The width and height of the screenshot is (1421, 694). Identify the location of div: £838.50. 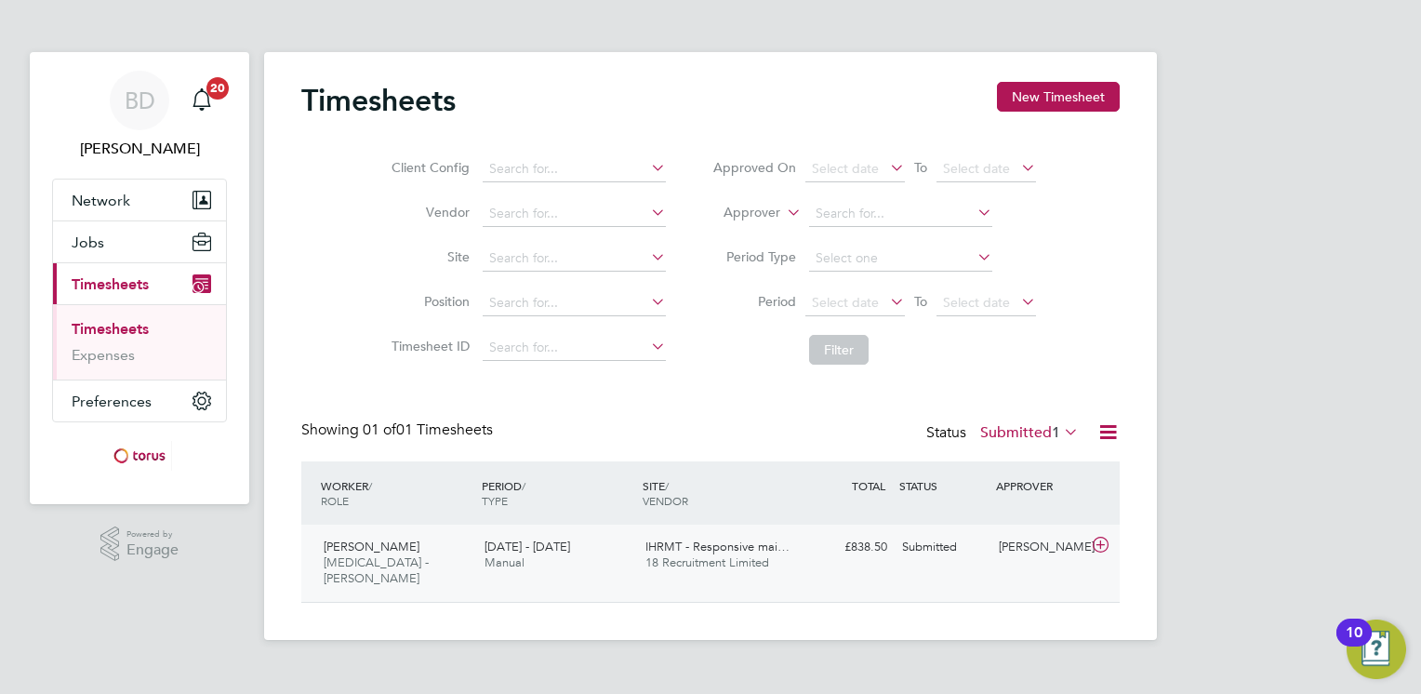
(846, 547).